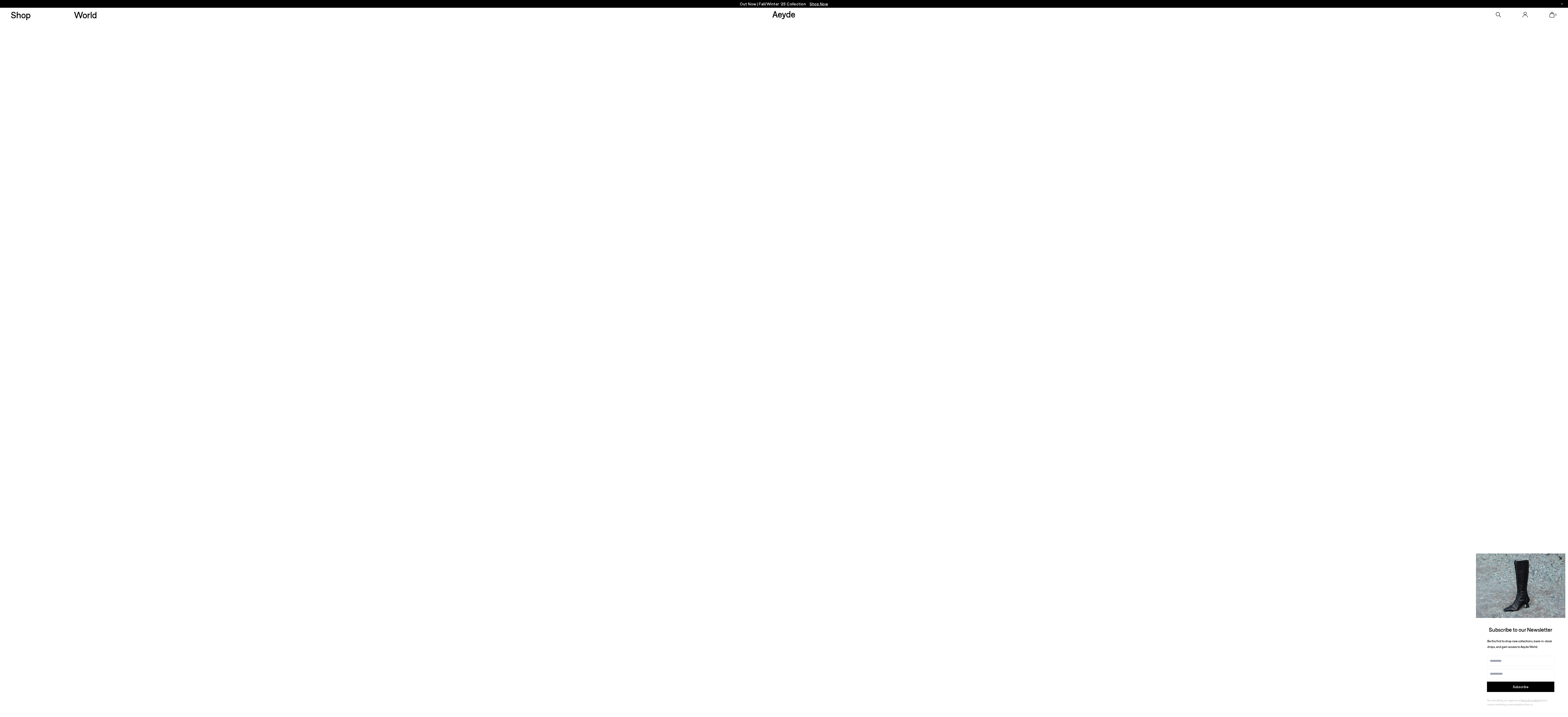  Describe the element at coordinates (1556, 15) in the screenshot. I see `span: 0` at that location.